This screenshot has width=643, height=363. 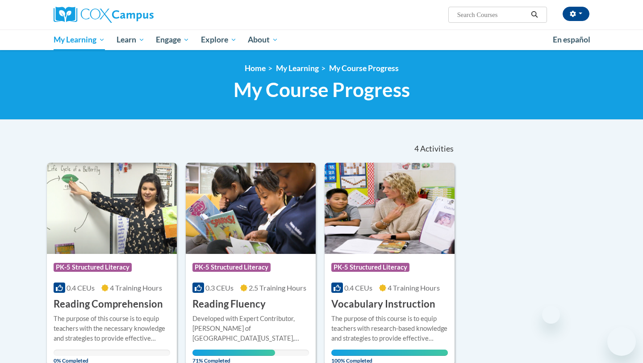 What do you see at coordinates (364, 68) in the screenshot?
I see `a: My Course Progress` at bounding box center [364, 68].